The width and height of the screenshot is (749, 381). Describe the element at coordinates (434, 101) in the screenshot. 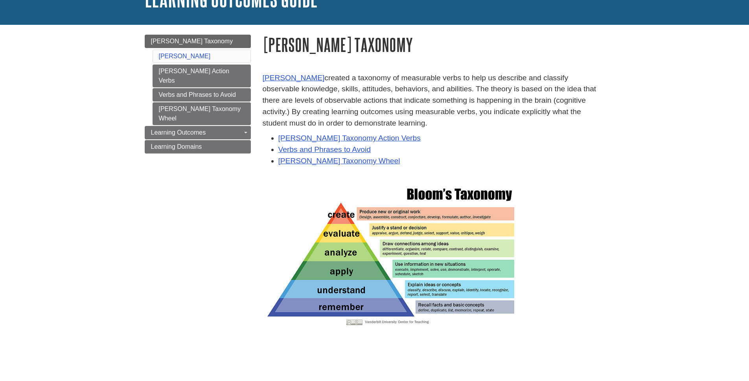

I see `p: created a taxonomy of measurable verbs to help us describe and classify observable knowledge, ski...` at that location.